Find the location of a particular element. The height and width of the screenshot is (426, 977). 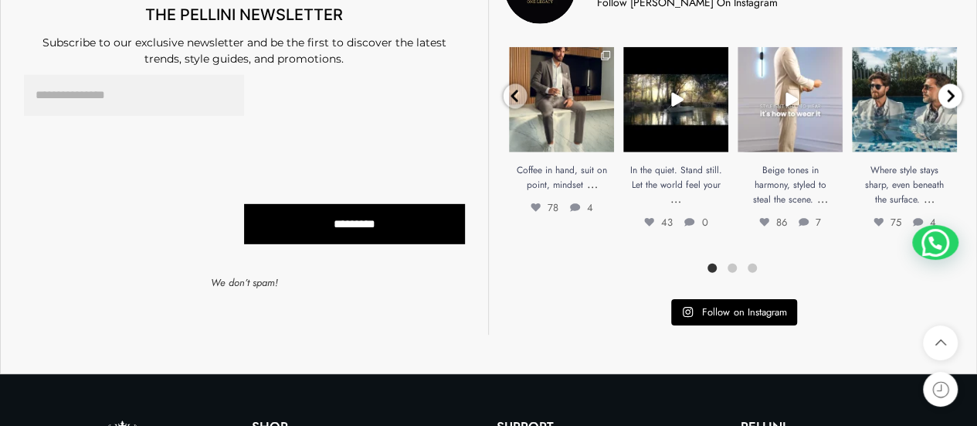

a: Instagram Follow on Instagram is located at coordinates (734, 312).